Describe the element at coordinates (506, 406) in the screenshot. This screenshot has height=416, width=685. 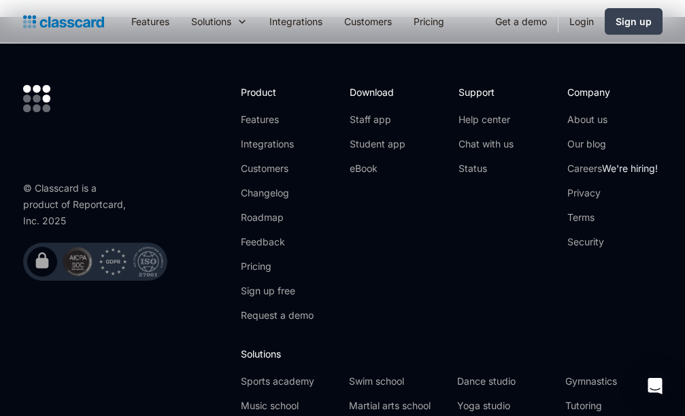
I see `a: Yoga studio` at that location.